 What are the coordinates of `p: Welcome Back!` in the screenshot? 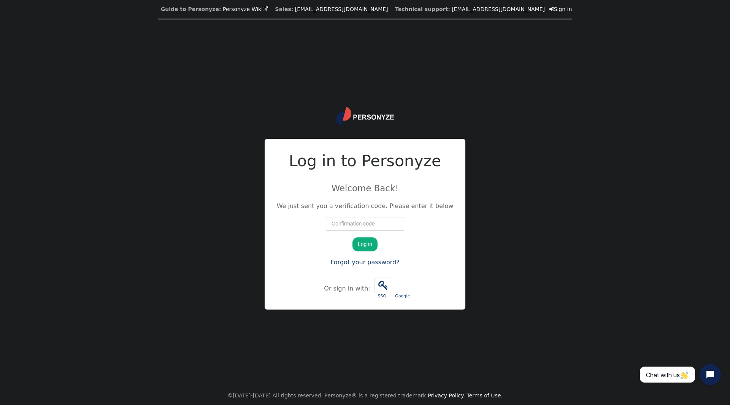 It's located at (365, 188).